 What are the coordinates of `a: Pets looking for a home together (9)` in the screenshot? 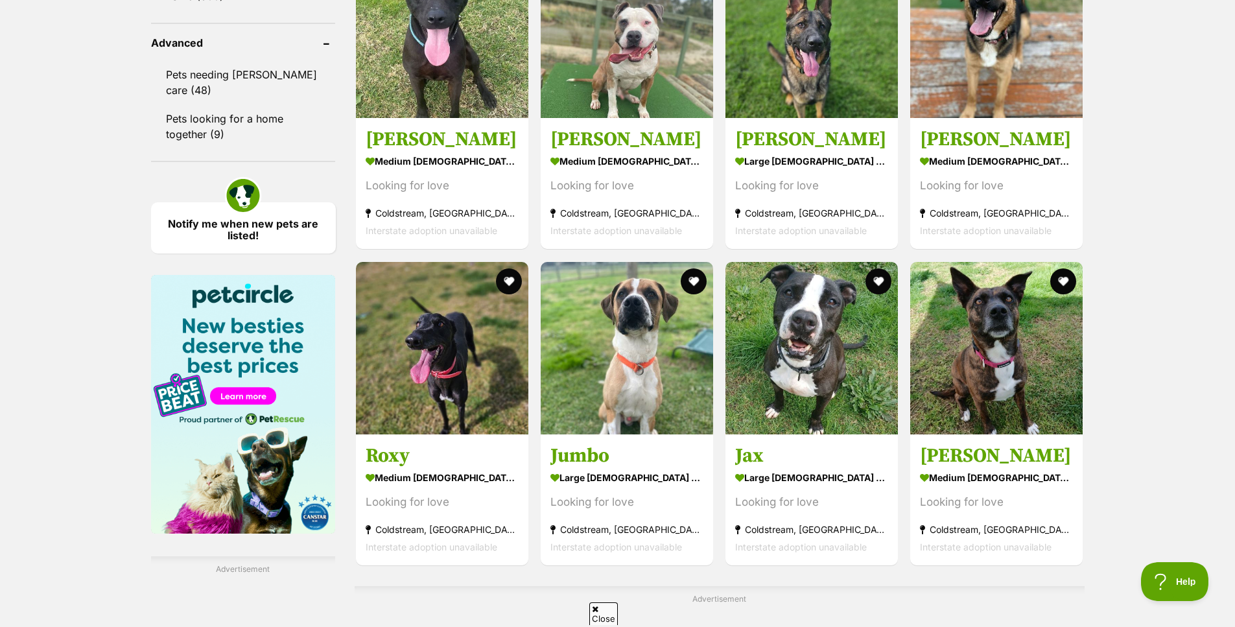 It's located at (243, 126).